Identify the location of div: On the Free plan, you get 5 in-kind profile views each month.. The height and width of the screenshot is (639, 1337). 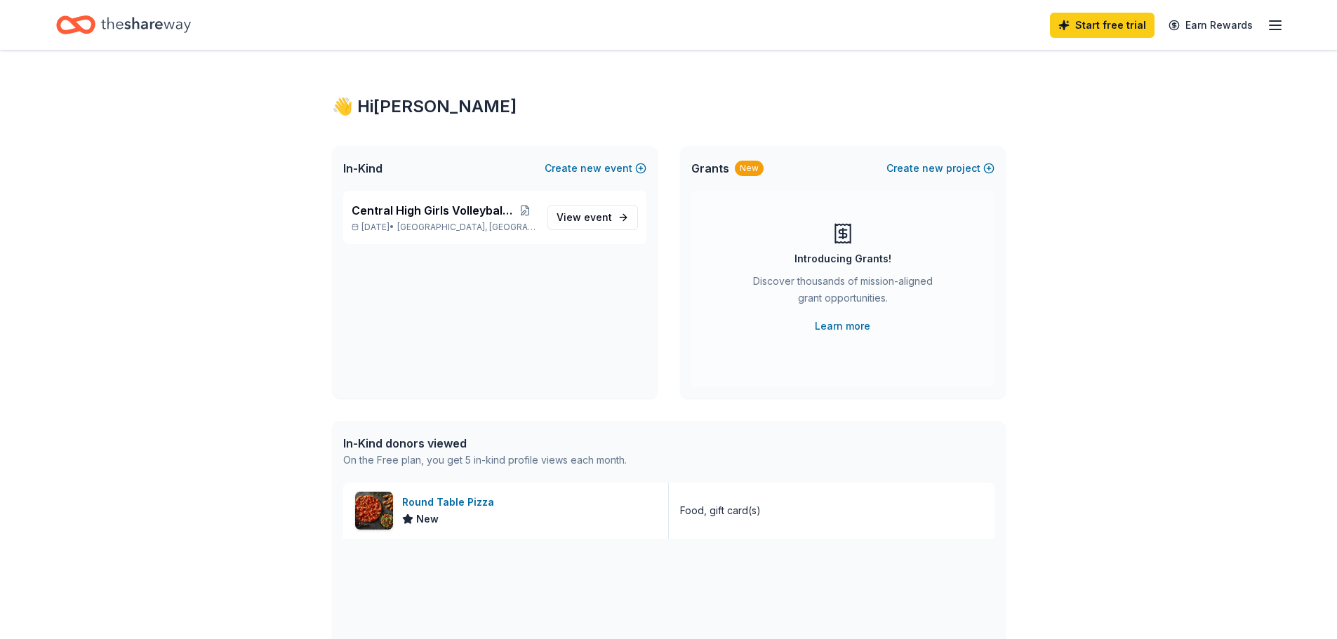
(485, 460).